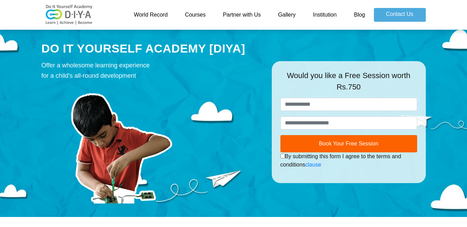 The width and height of the screenshot is (467, 227). Describe the element at coordinates (348, 144) in the screenshot. I see `button: Book Your Free Session` at that location.